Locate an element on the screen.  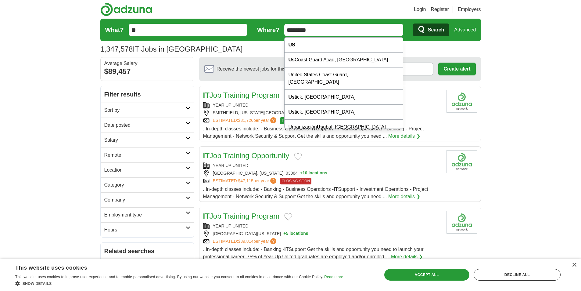
a: Hours is located at coordinates (147, 229).